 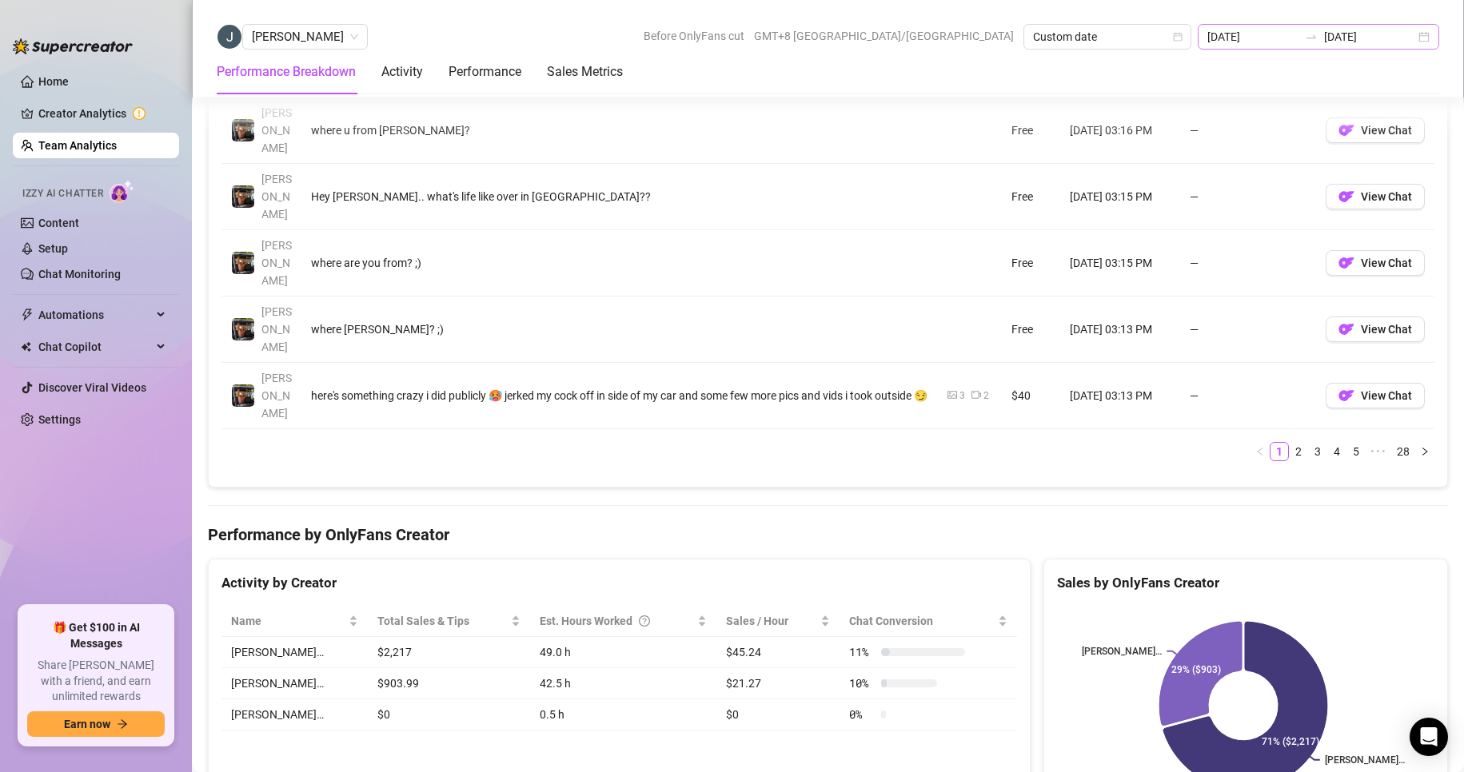 What do you see at coordinates (288, 621) in the screenshot?
I see `span: Name` at bounding box center [288, 621].